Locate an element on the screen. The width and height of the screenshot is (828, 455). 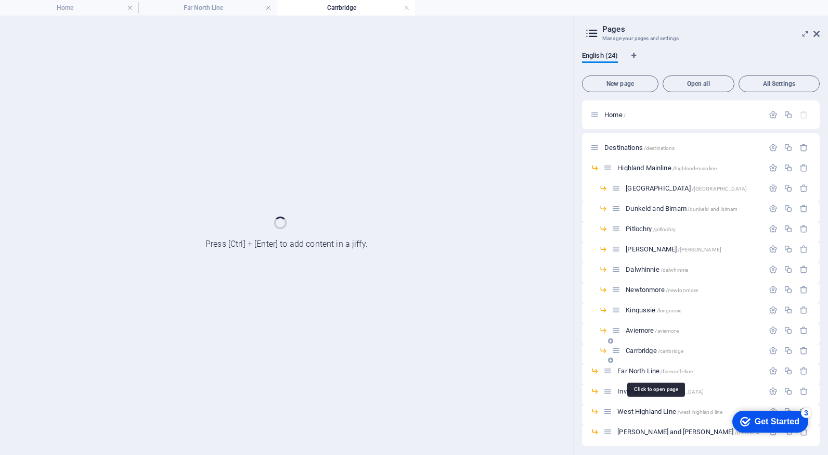
span: /carrbridge is located at coordinates (671, 351).